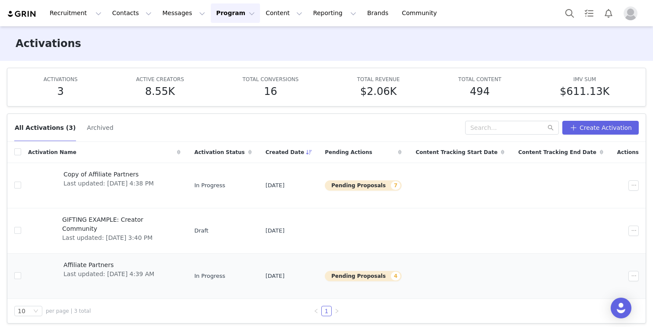  What do you see at coordinates (569, 13) in the screenshot?
I see `button: Search` at bounding box center [569, 13].